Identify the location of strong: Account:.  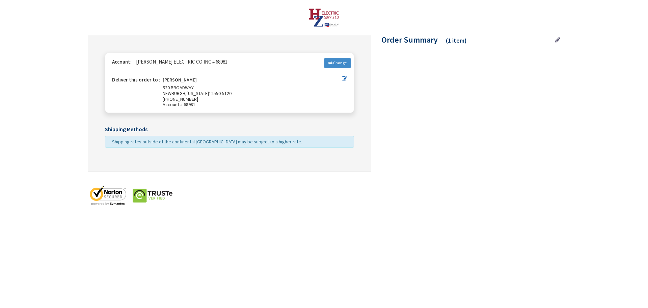
(122, 61).